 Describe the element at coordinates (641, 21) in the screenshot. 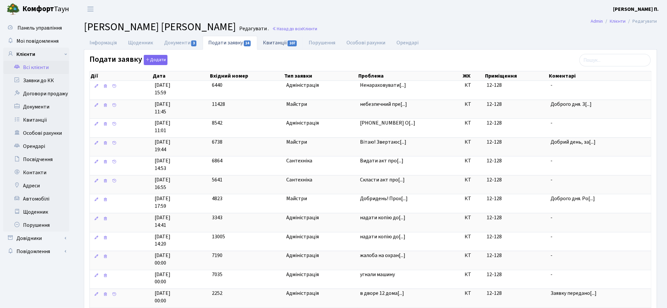

I see `li: Редагувати` at that location.